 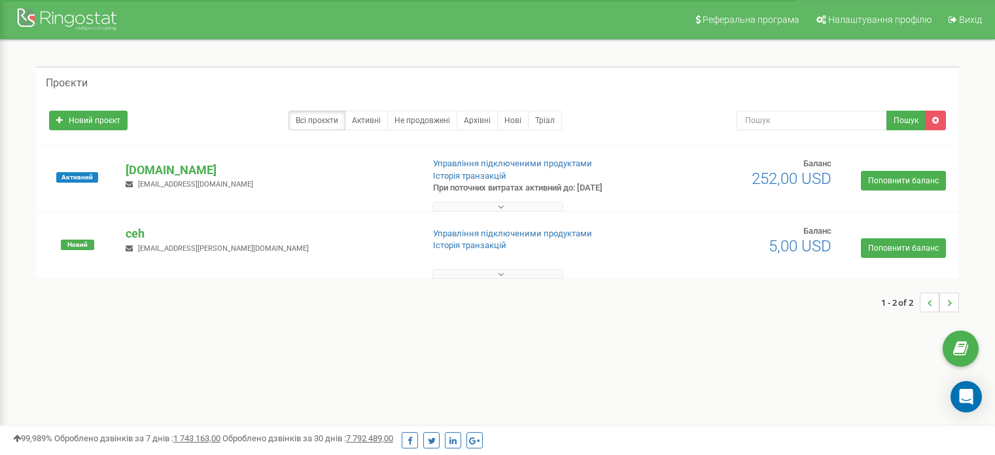 I want to click on a: Архівні, so click(x=477, y=120).